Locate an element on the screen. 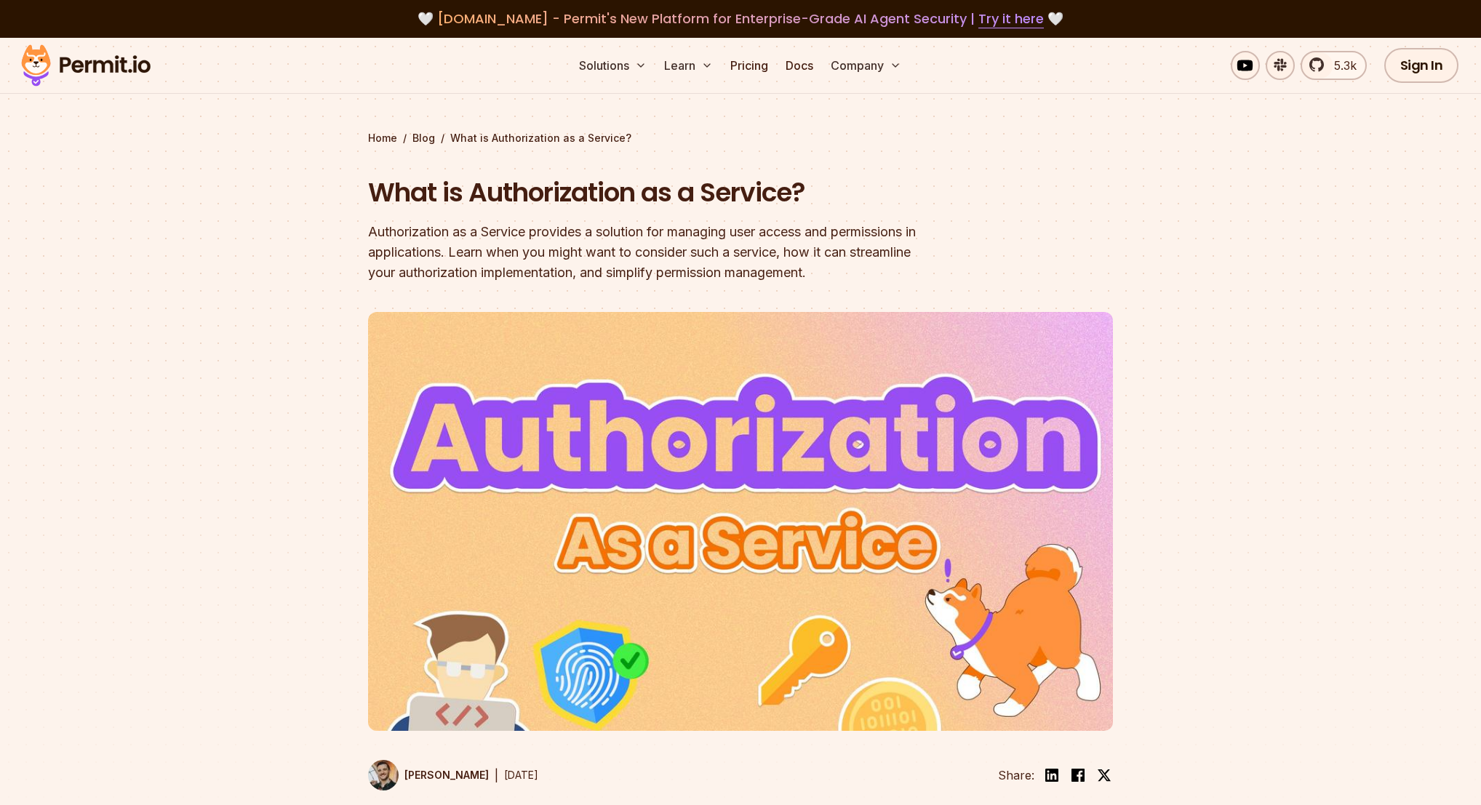 This screenshot has width=1481, height=805. a: Try it here is located at coordinates (1011, 19).